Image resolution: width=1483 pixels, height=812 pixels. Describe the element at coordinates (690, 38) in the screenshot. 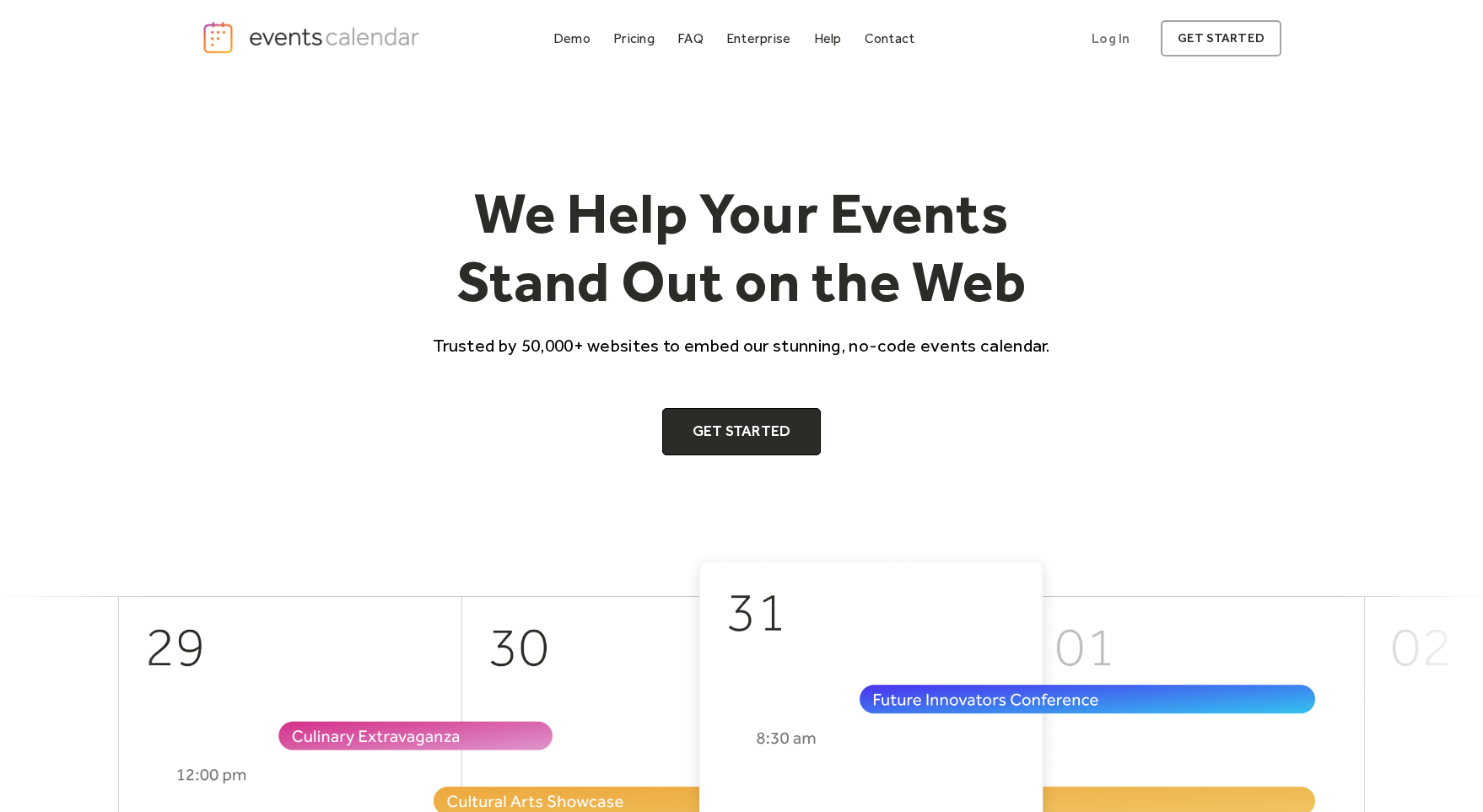

I see `a: FAQ` at that location.